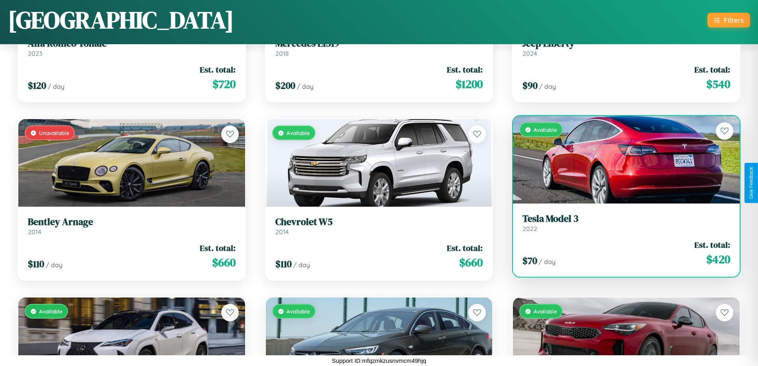 The width and height of the screenshot is (758, 366). What do you see at coordinates (224, 84) in the screenshot?
I see `span: $ 720` at bounding box center [224, 84].